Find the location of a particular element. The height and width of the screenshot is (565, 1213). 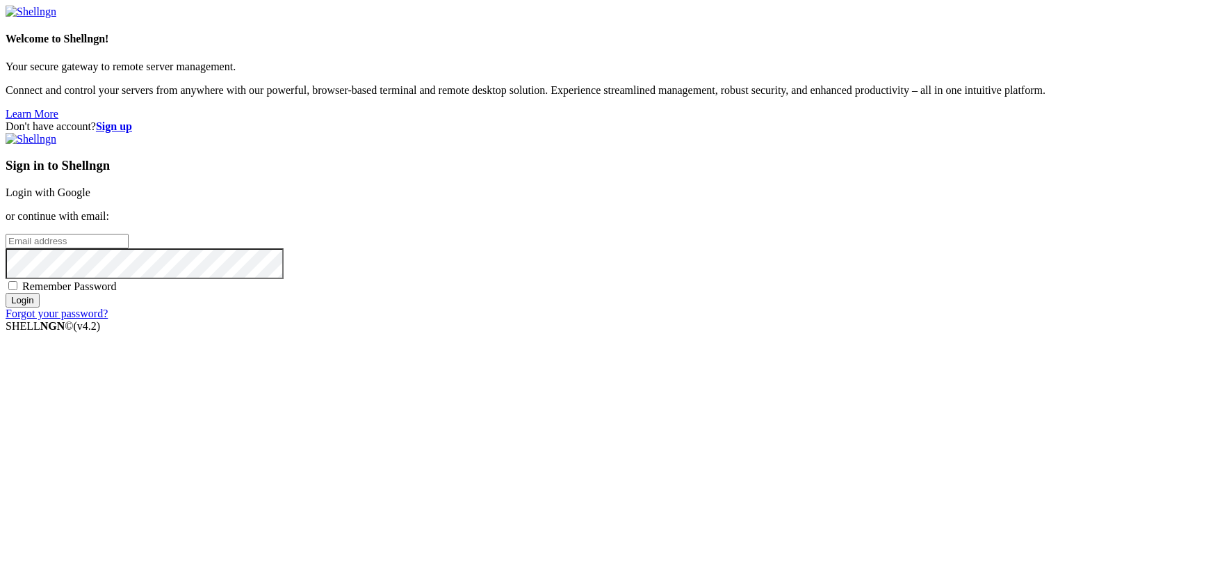

p: Connect and control your servers from anywhere with our powerful, browser-based terminal and remo... is located at coordinates (606, 90).